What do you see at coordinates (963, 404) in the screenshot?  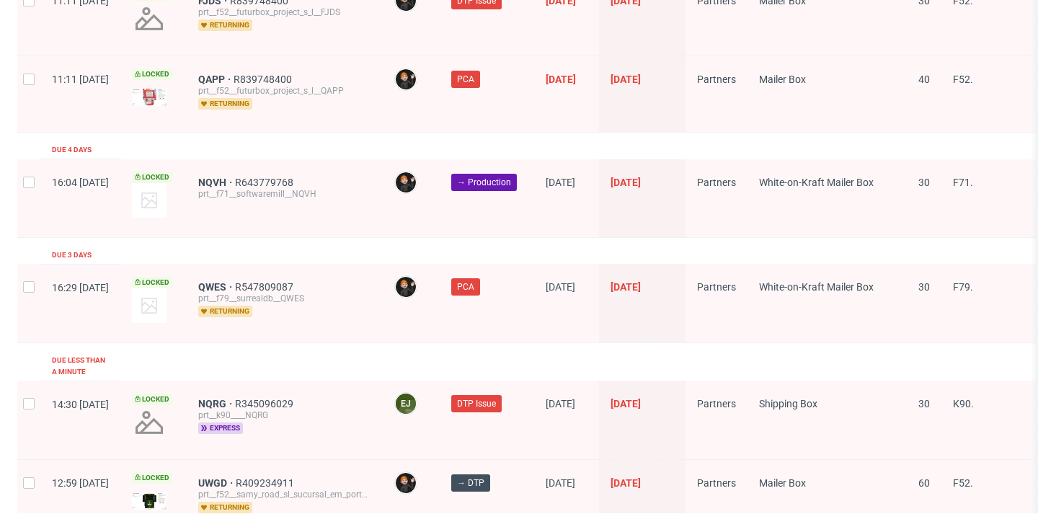 I see `span: K90.` at bounding box center [963, 404].